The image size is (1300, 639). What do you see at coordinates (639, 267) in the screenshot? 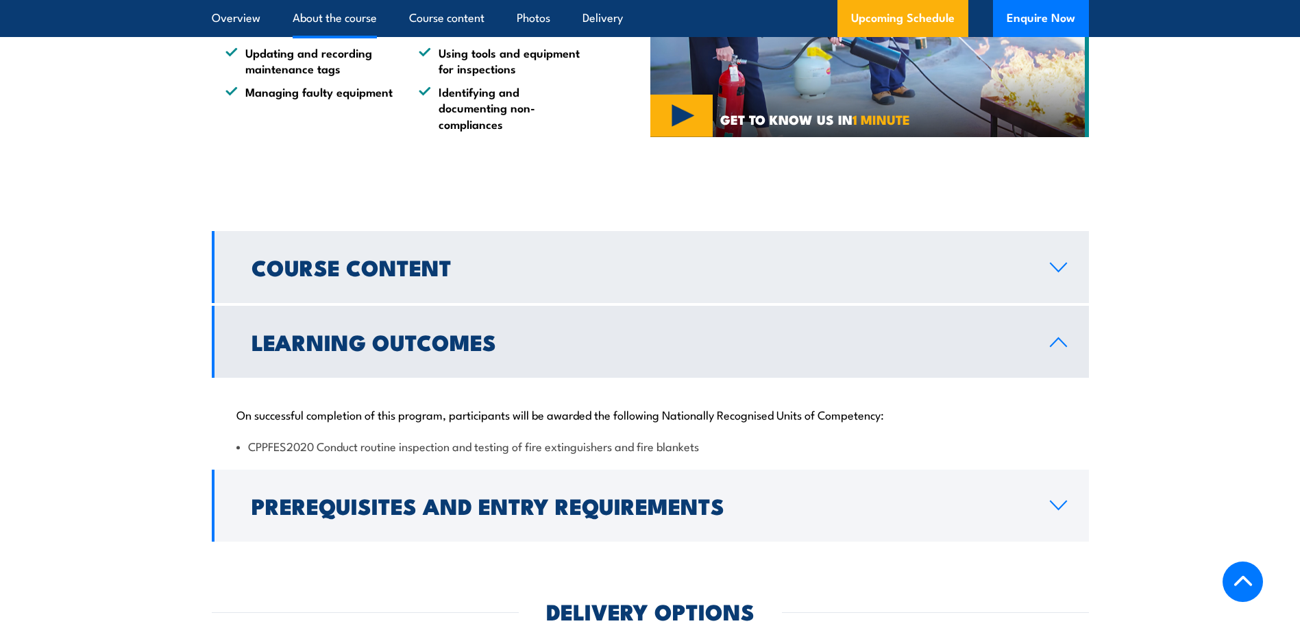
I see `h2: Course Content` at bounding box center [639, 267].